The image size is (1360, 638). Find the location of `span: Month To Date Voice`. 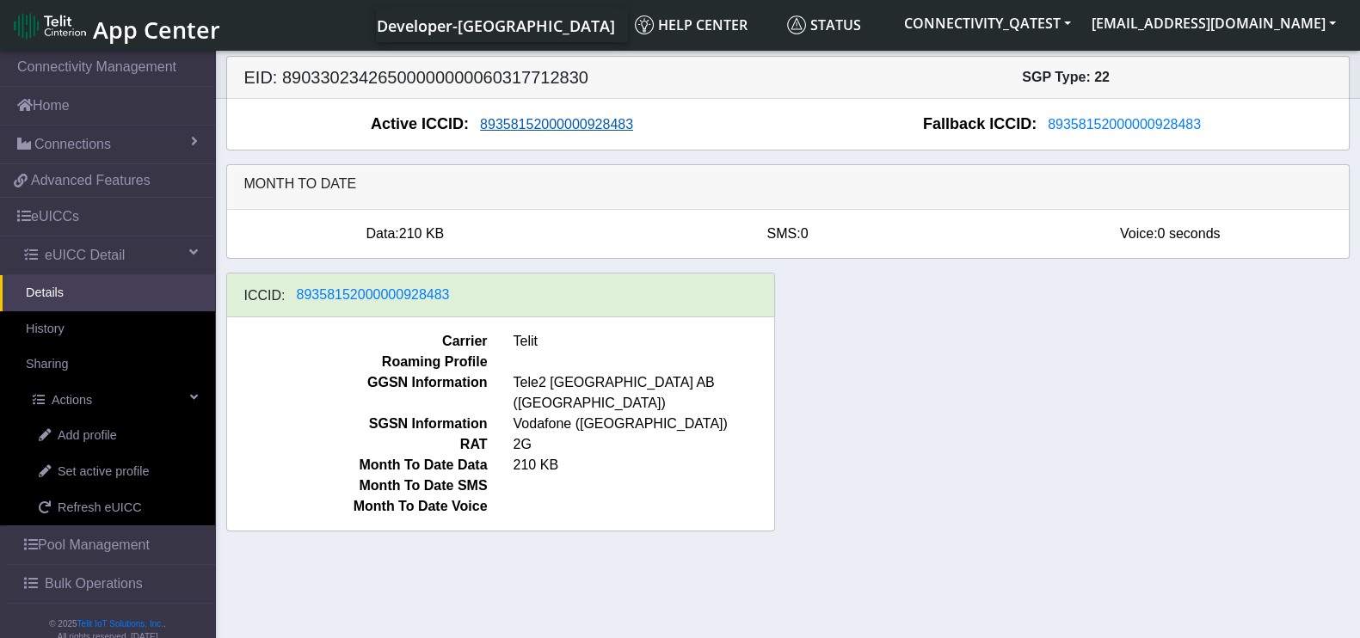

span: Month To Date Voice is located at coordinates (357, 507).